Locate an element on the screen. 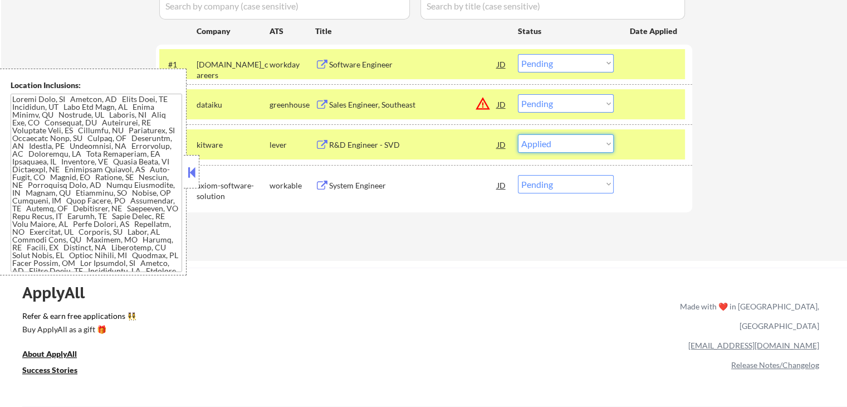  div: Company is located at coordinates (233, 31).